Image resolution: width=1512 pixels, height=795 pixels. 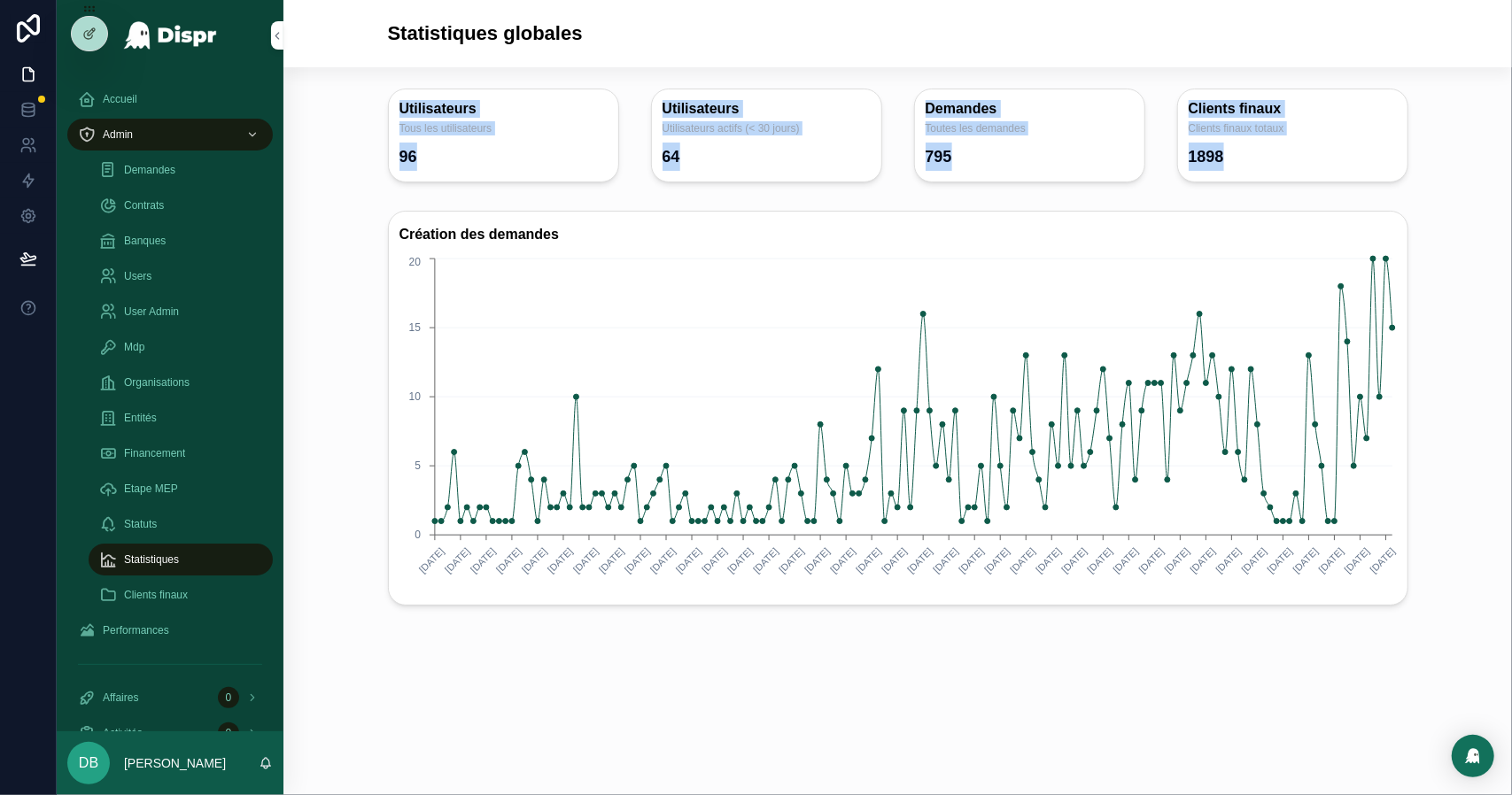 I want to click on h1: Statistiques globales, so click(x=486, y=34).